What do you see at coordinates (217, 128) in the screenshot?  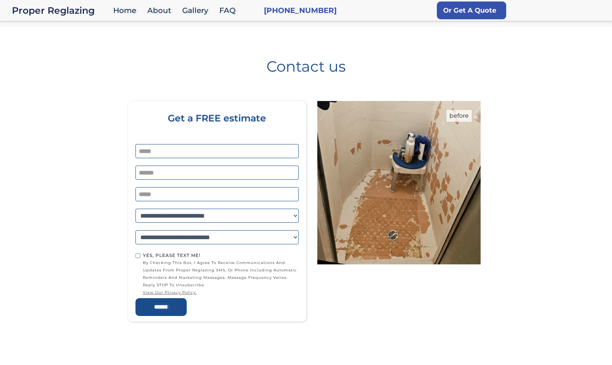 I see `div: Get a FREE estimate` at bounding box center [217, 128].